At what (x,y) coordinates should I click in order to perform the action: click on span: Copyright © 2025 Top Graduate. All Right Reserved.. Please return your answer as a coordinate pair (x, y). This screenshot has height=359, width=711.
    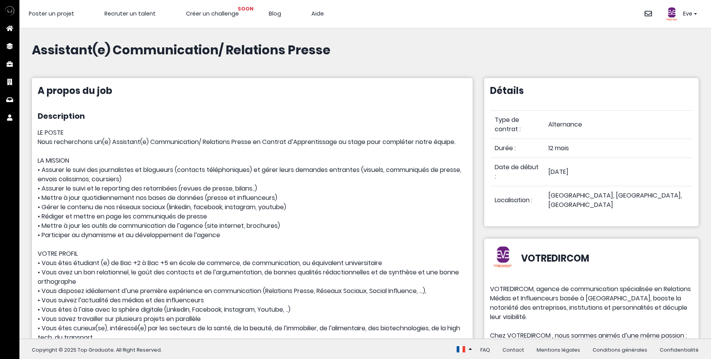
    Looking at the image, I should click on (97, 350).